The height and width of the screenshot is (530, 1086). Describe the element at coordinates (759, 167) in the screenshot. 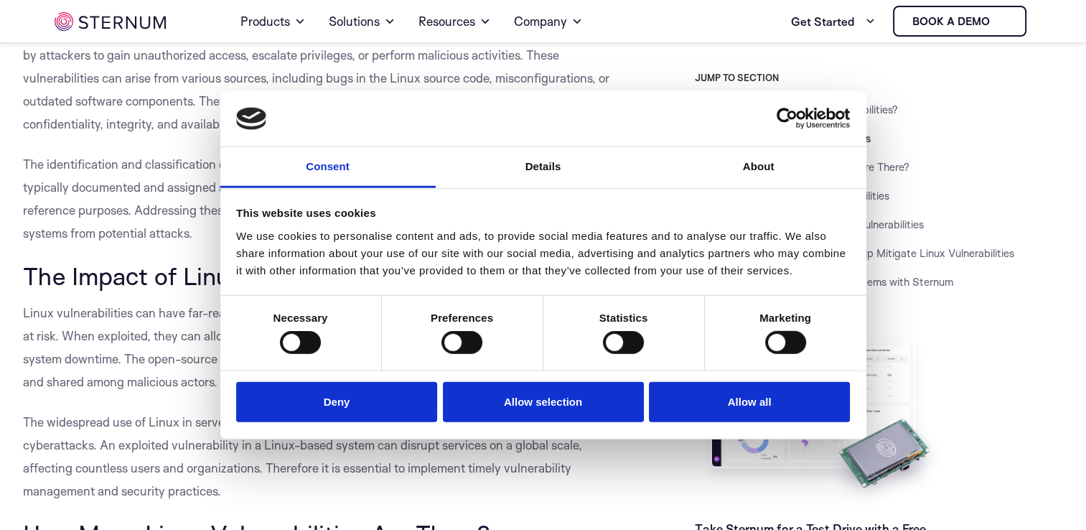

I see `a: About` at that location.